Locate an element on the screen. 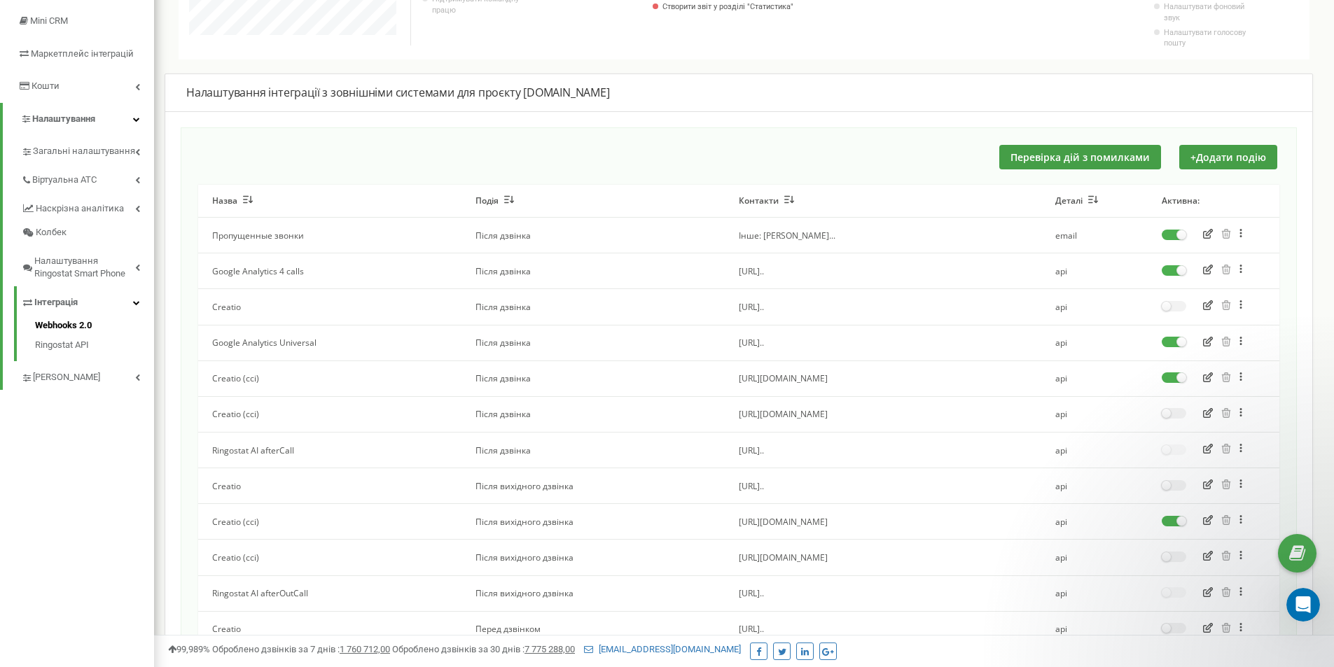 The image size is (1334, 667). a: у нашій статті. is located at coordinates (107, 296).